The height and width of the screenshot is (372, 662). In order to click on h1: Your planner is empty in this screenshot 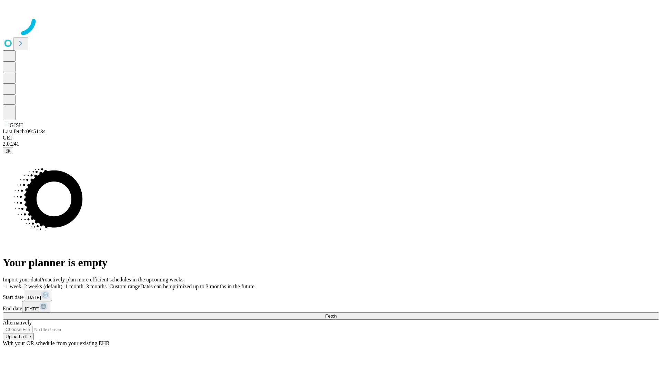, I will do `click(331, 263)`.